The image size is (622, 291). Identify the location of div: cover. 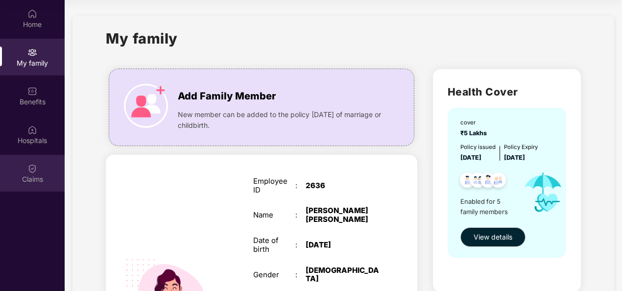
(475, 123).